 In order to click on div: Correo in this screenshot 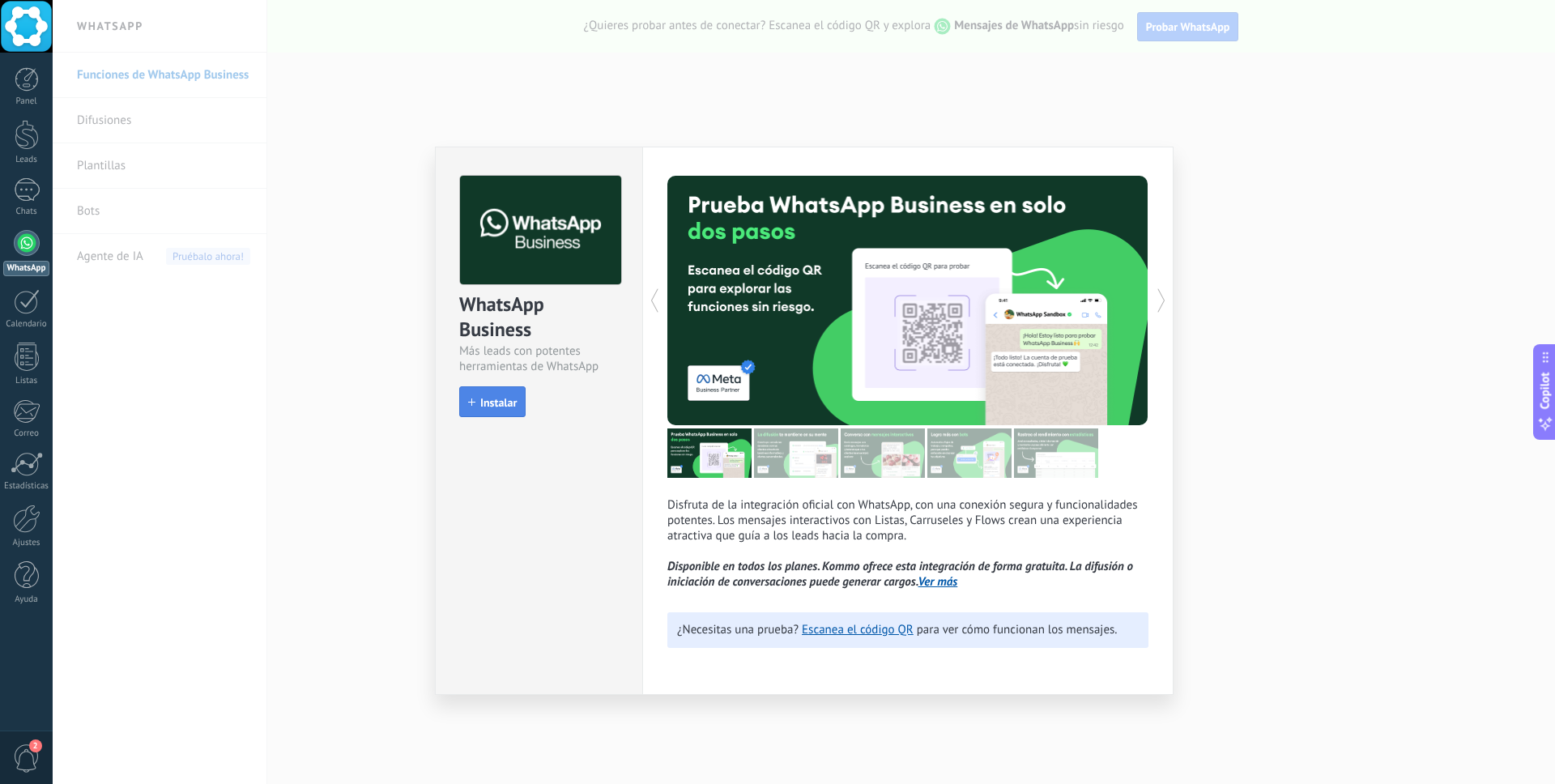, I will do `click(27, 433)`.